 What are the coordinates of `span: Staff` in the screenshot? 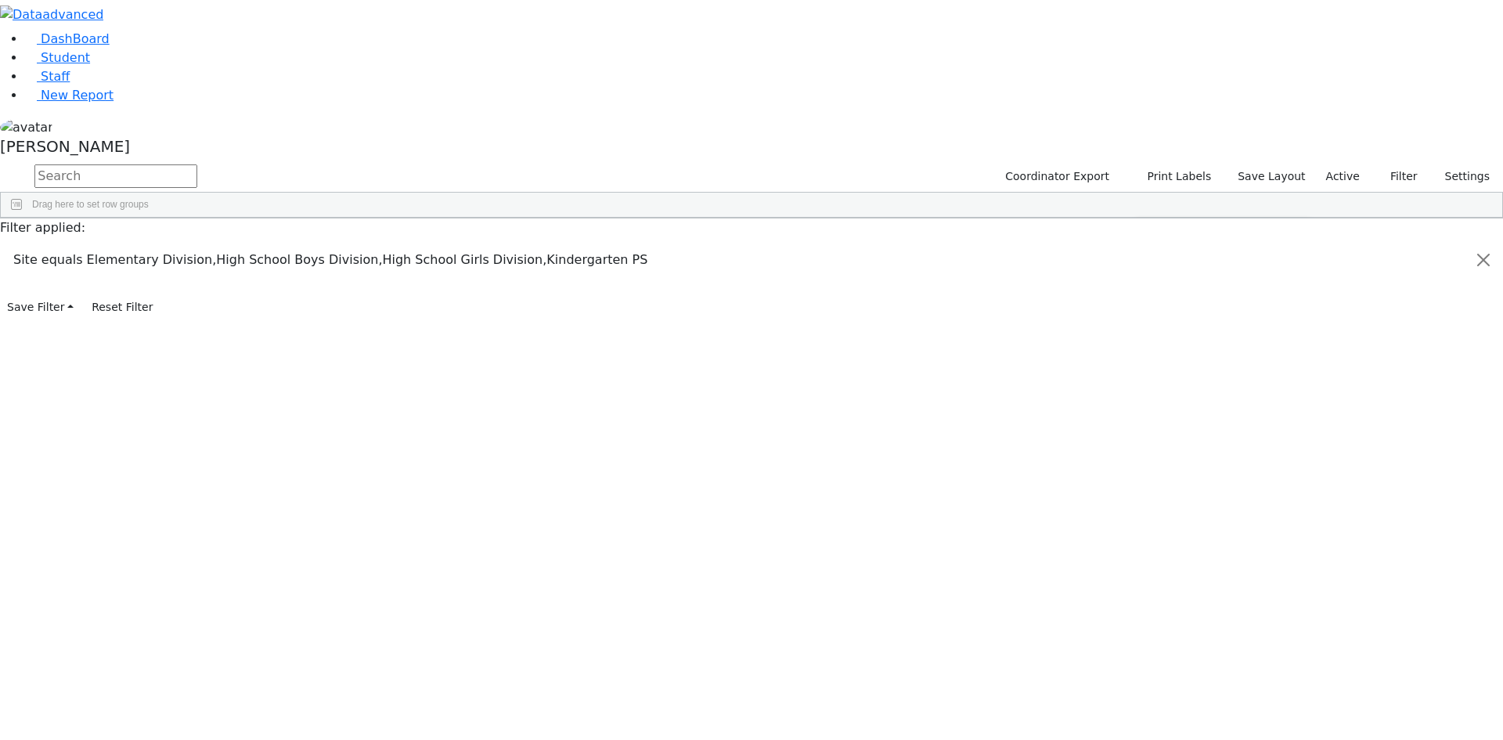 It's located at (55, 76).